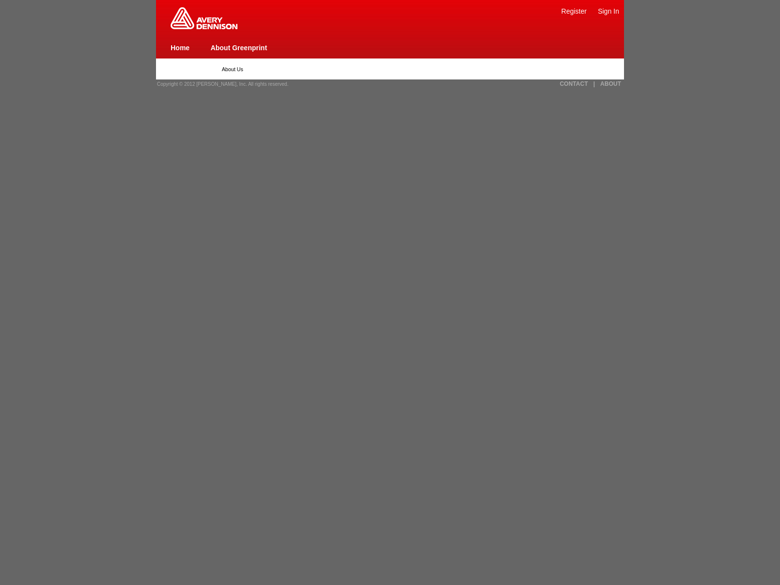 This screenshot has width=780, height=585. What do you see at coordinates (574, 11) in the screenshot?
I see `a: Register` at bounding box center [574, 11].